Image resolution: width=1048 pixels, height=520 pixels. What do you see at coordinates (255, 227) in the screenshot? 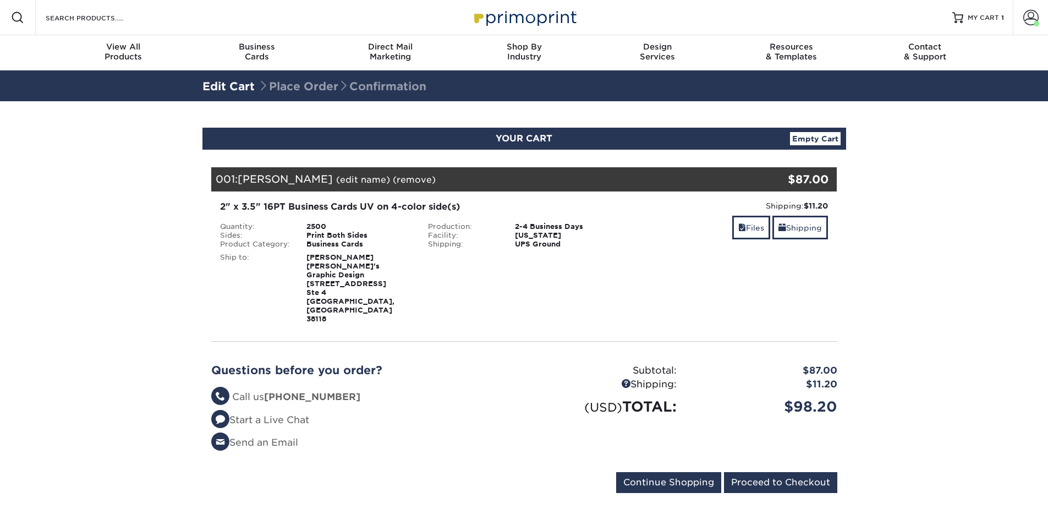
I see `div: Quantity:` at bounding box center [255, 227].